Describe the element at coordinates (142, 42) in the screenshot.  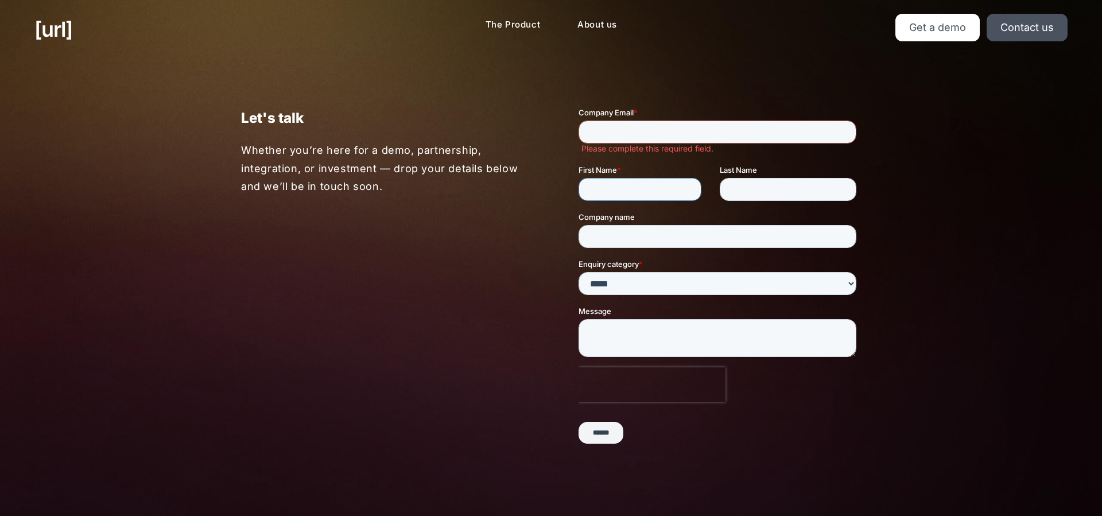
I see `label: Please complete this required field.` at that location.